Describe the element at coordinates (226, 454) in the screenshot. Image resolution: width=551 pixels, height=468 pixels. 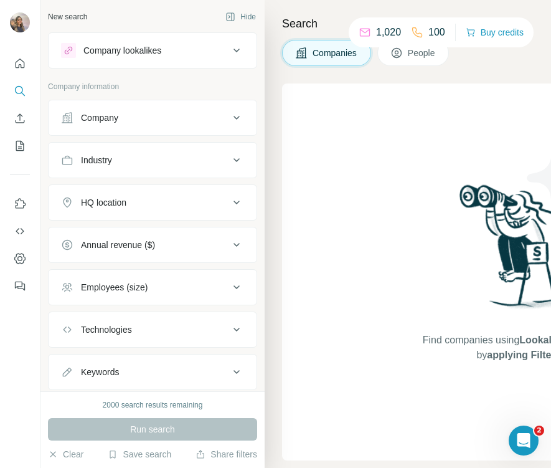
I see `button: Share filters` at that location.